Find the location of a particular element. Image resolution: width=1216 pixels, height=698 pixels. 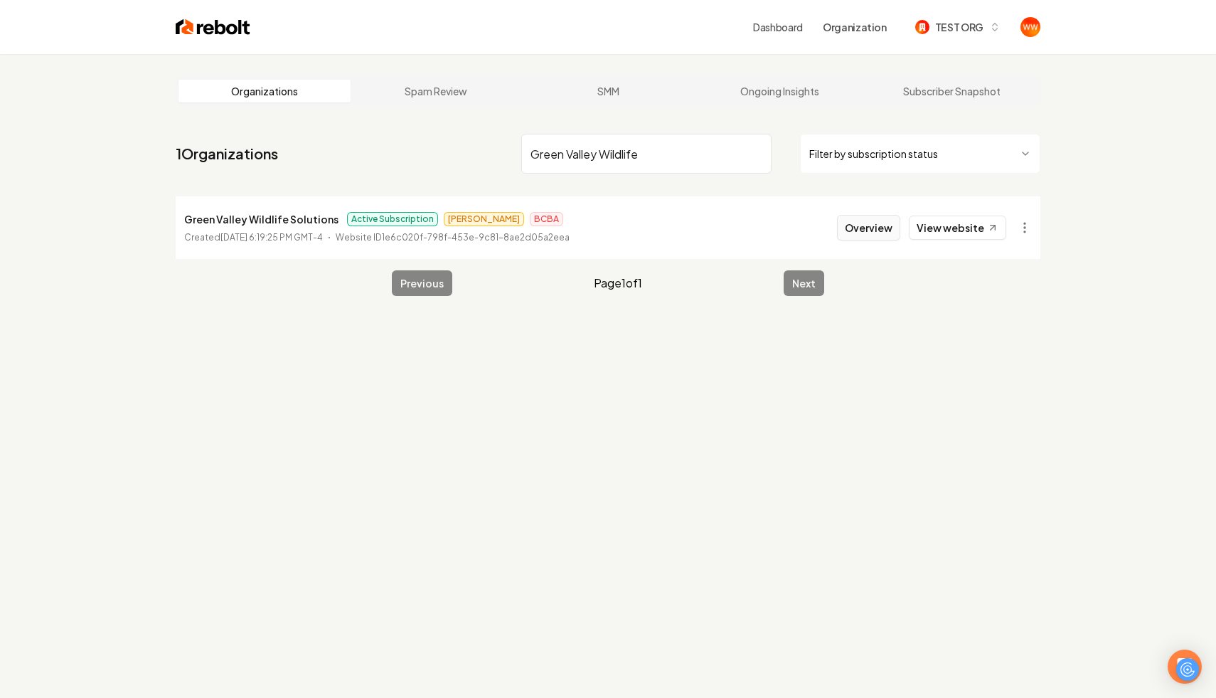

input: Search by name or ID is located at coordinates (646, 154).